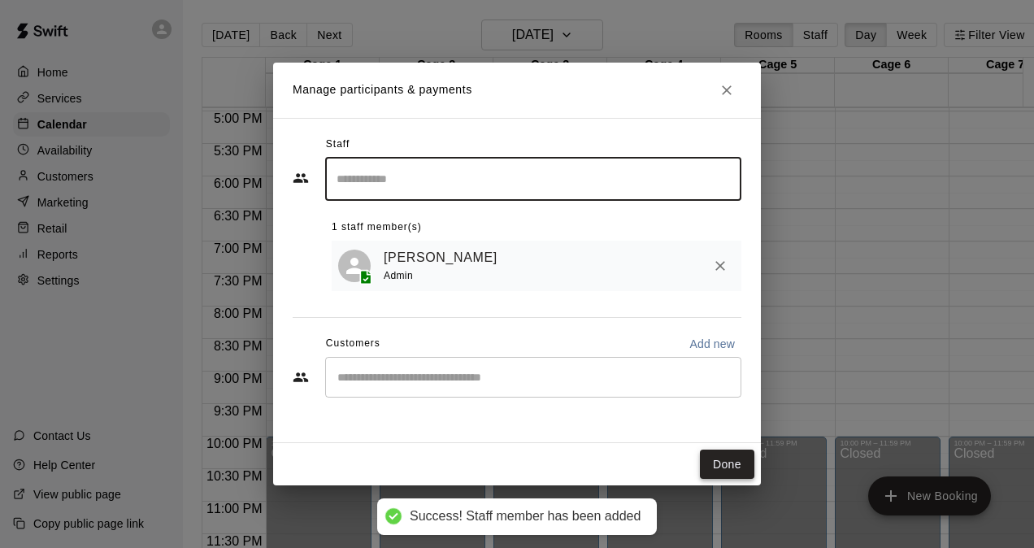 The height and width of the screenshot is (548, 1034). I want to click on p: Add new, so click(712, 344).